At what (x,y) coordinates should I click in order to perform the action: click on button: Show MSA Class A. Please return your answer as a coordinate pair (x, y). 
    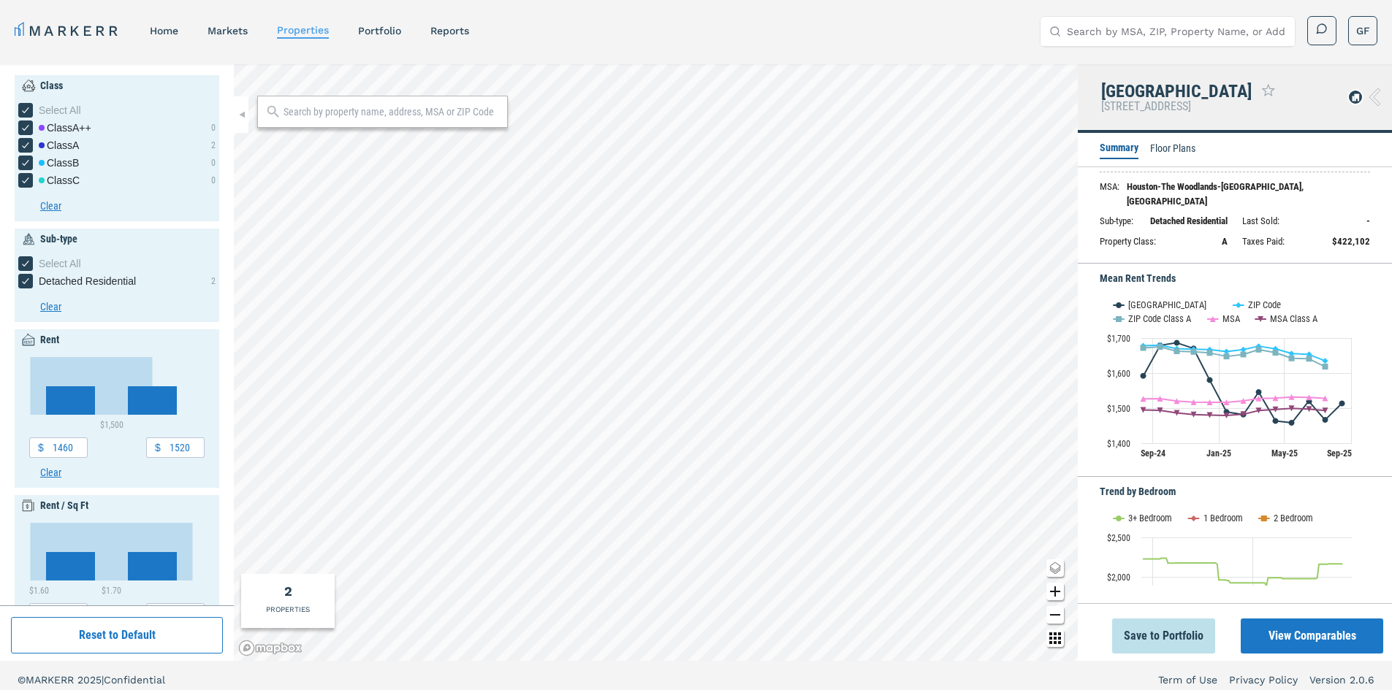
    Looking at the image, I should click on (1287, 319).